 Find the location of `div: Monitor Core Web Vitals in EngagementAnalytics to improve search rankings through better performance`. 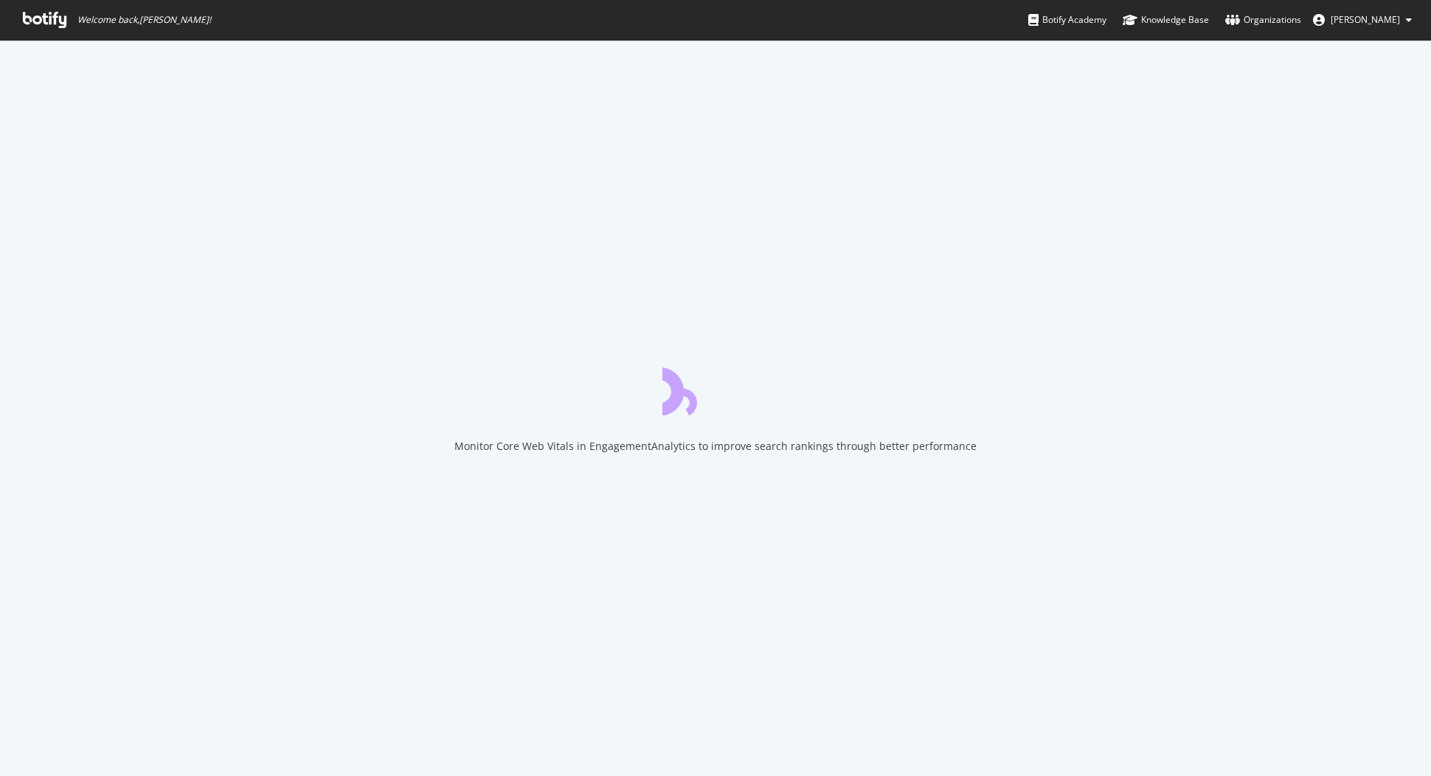

div: Monitor Core Web Vitals in EngagementAnalytics to improve search rankings through better performance is located at coordinates (715, 446).